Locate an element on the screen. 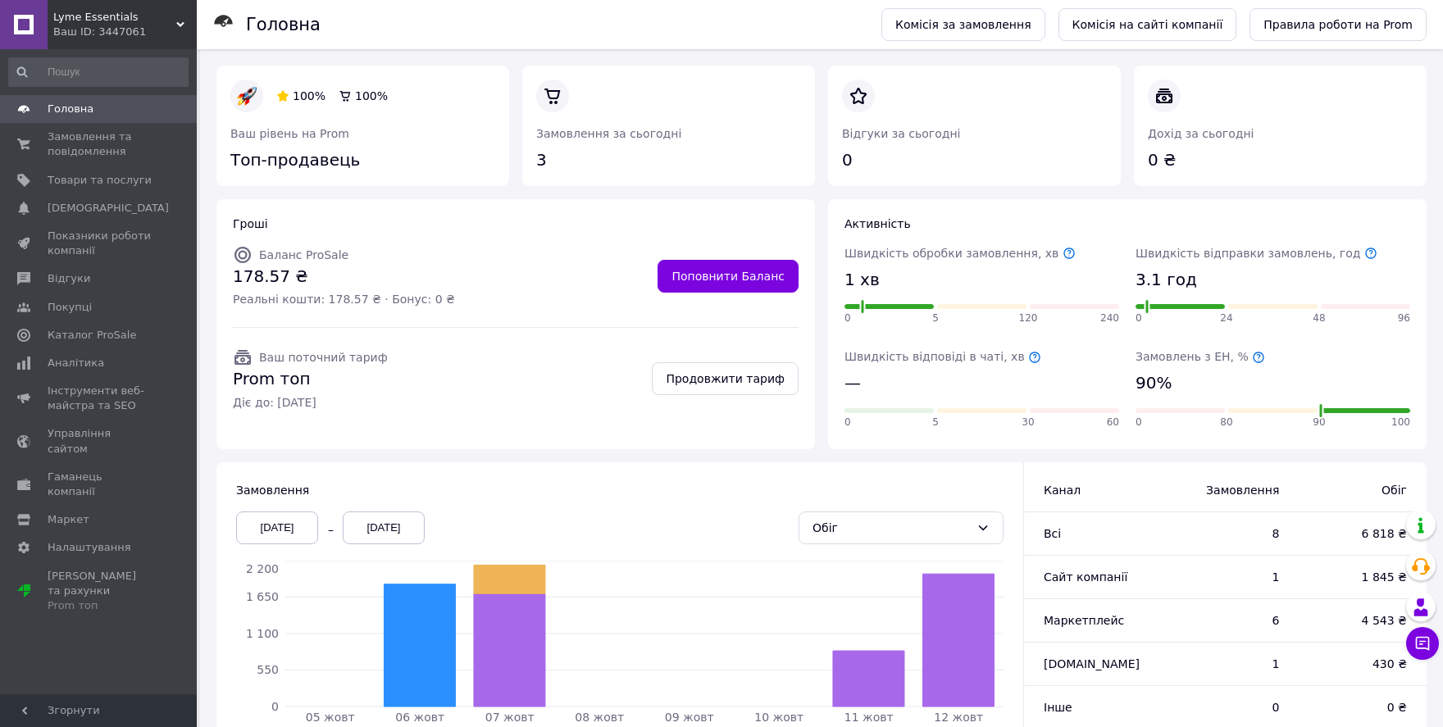 This screenshot has height=727, width=1443. span: 48 is located at coordinates (1319, 318).